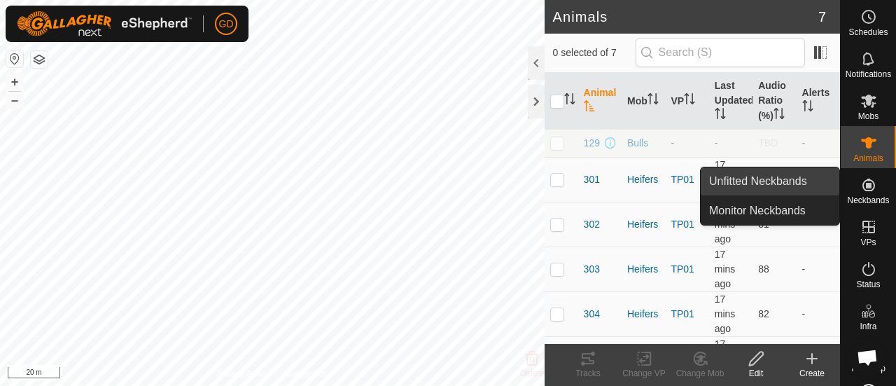 The width and height of the screenshot is (896, 386). I want to click on button: Map Layers, so click(39, 60).